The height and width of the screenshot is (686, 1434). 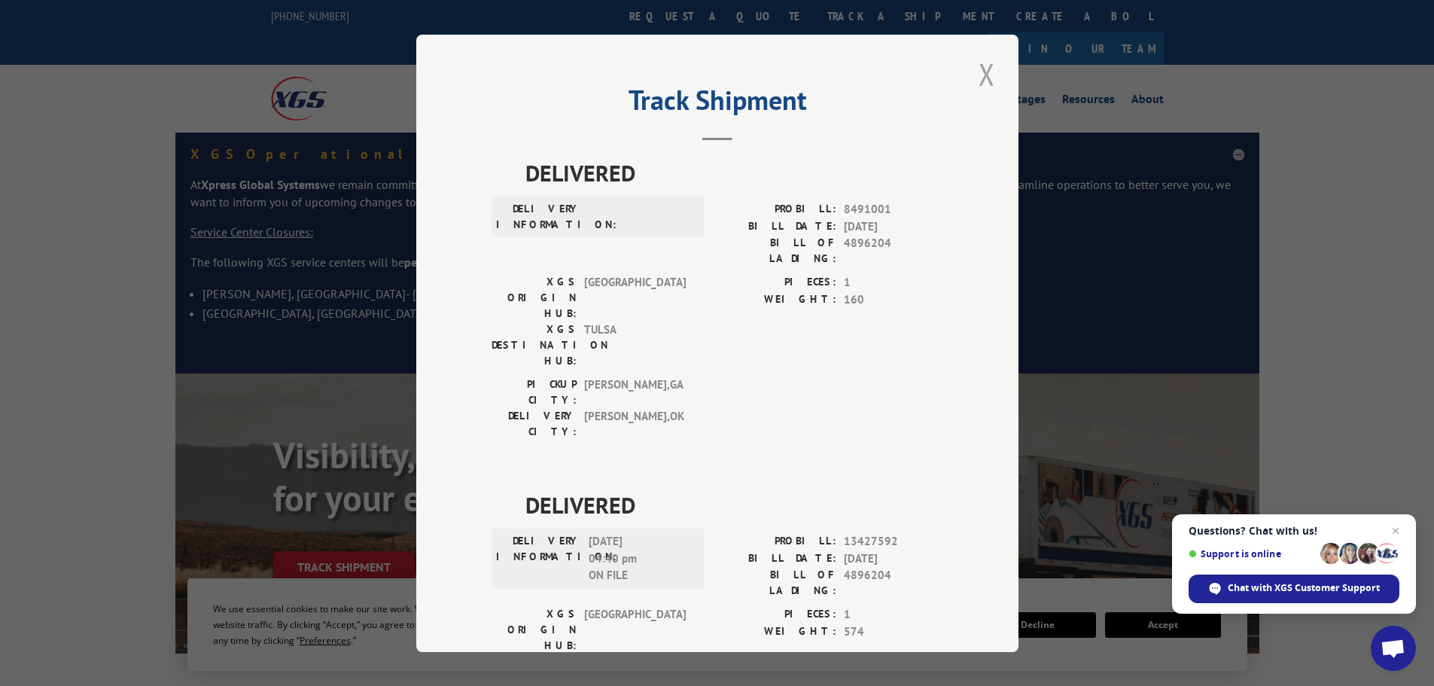 What do you see at coordinates (1294, 531) in the screenshot?
I see `span: Questions? Chat with us!` at bounding box center [1294, 531].